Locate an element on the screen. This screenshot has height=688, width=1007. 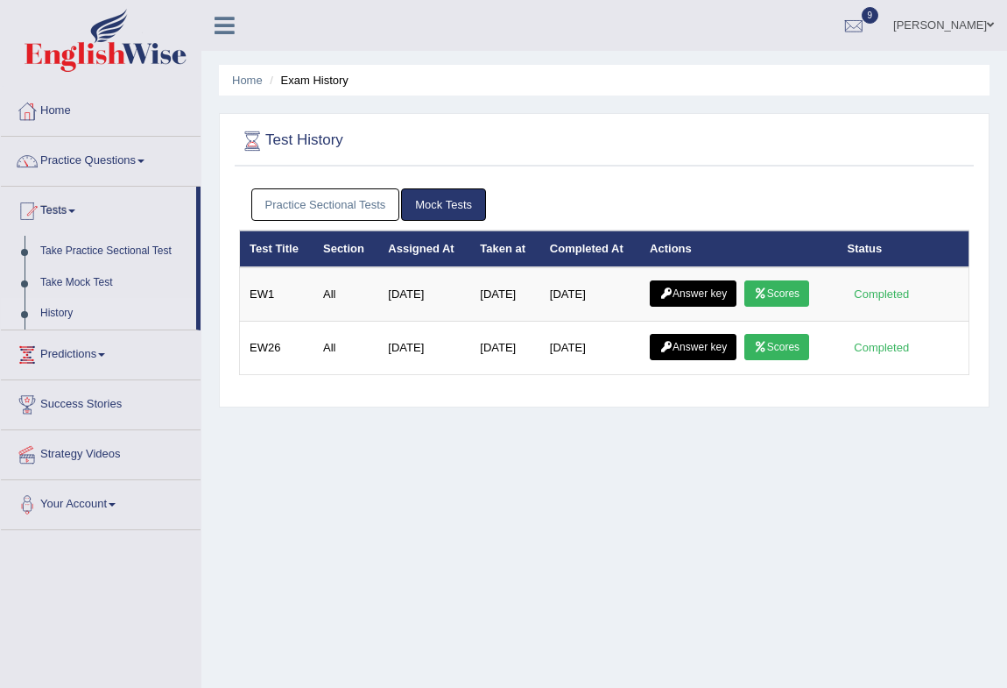
a: History is located at coordinates (114, 314).